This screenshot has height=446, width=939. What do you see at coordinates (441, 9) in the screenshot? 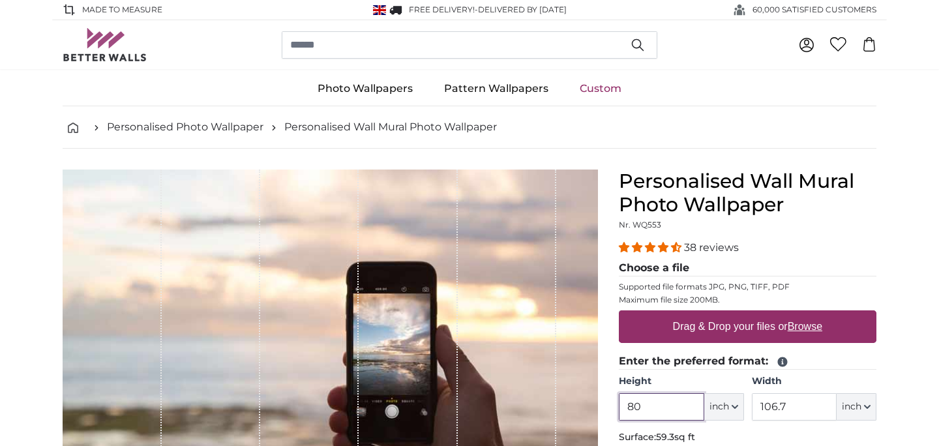
I see `span: FREE delivery!` at bounding box center [441, 9].